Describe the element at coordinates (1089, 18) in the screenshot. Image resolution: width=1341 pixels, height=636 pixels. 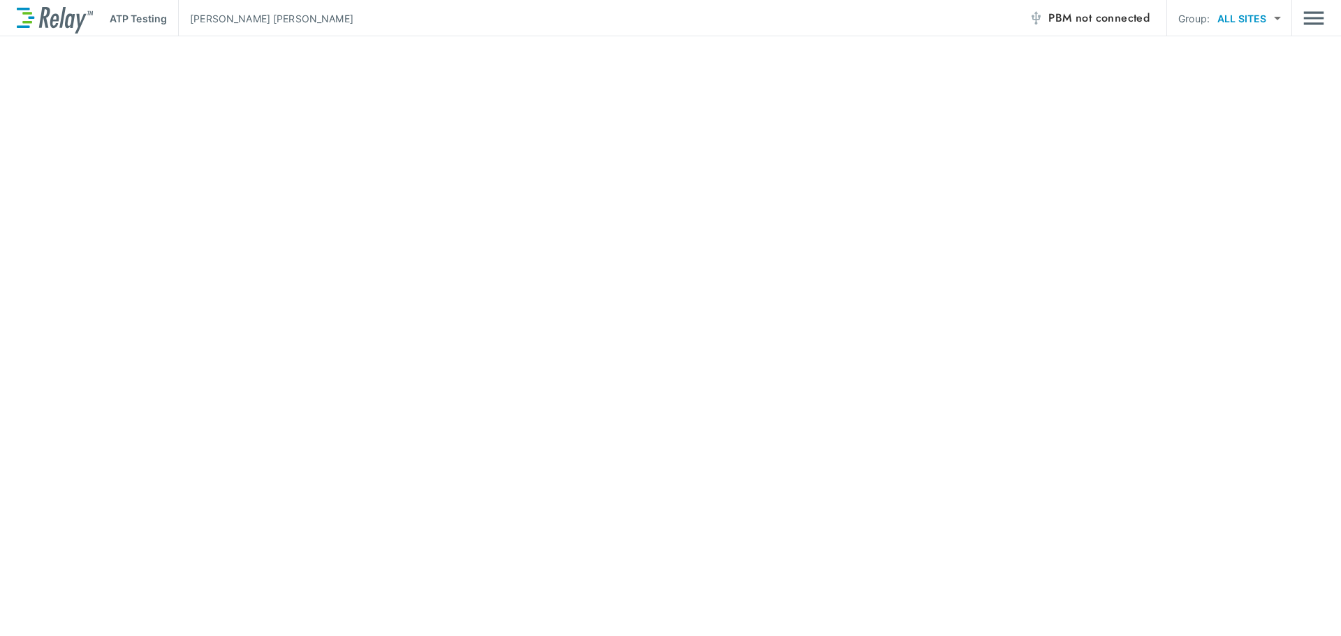
I see `button: PBM not connected` at that location.